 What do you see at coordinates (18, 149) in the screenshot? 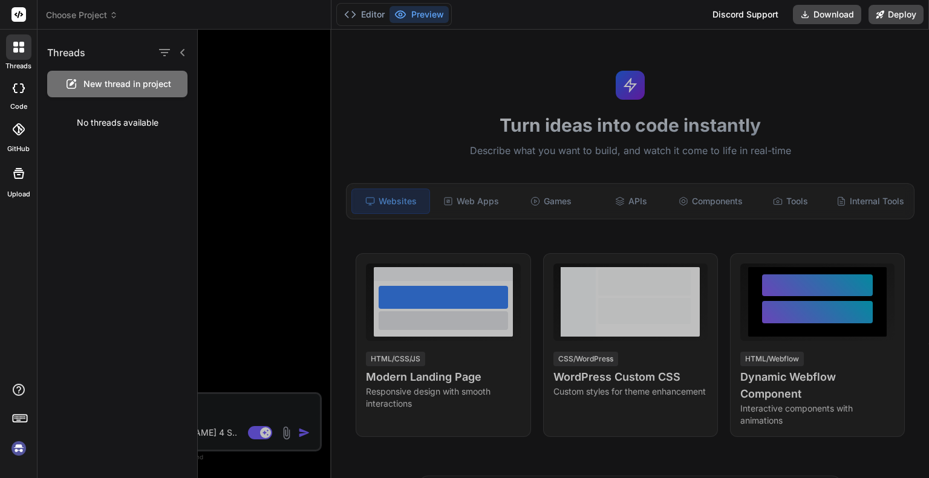
I see `label: GitHub` at bounding box center [18, 149].